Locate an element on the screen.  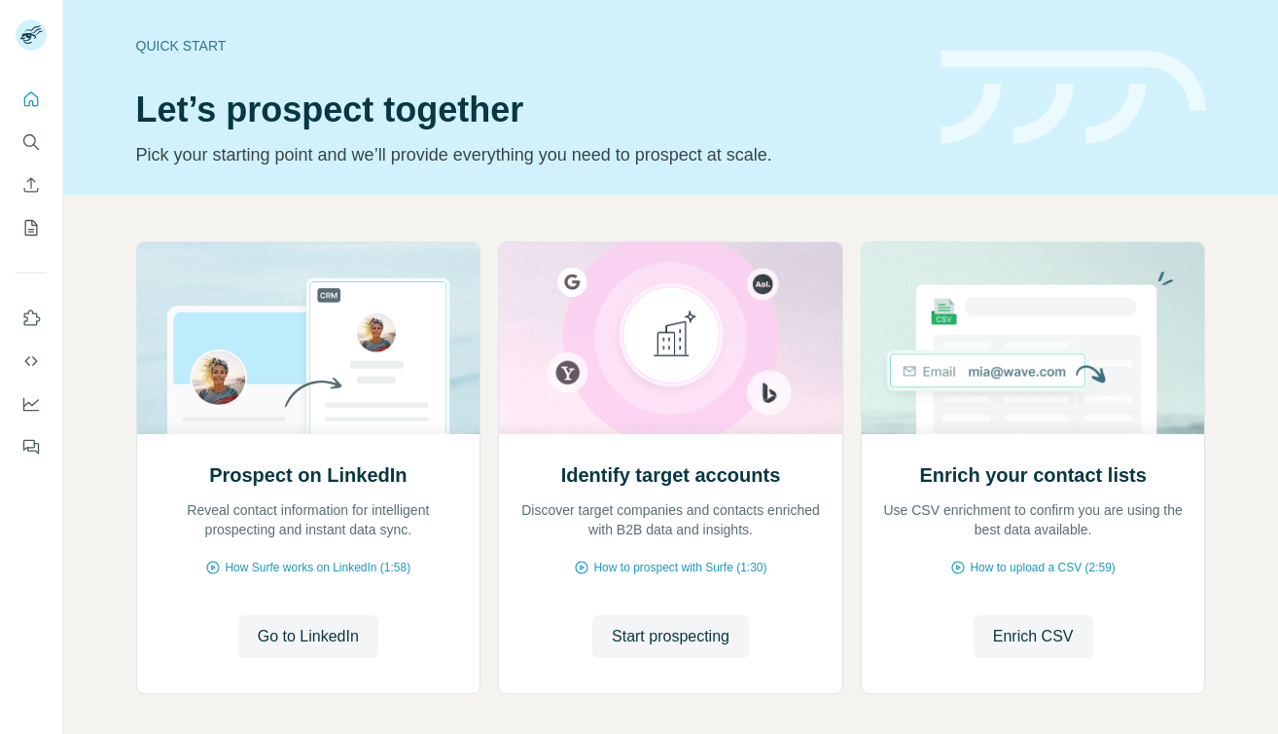
button: Use Surfe on LinkedIn is located at coordinates (31, 318).